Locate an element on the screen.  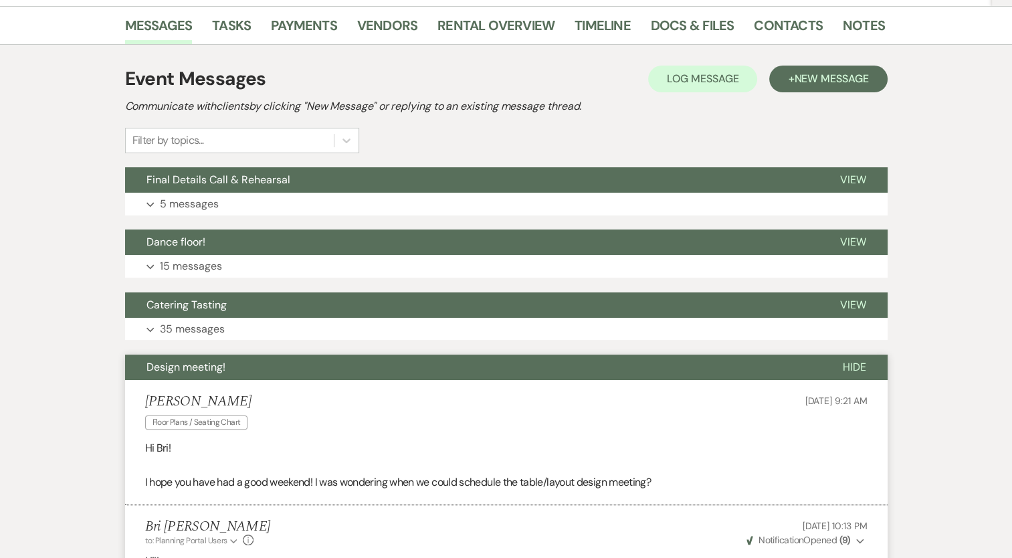
span: Hide is located at coordinates (854, 367).